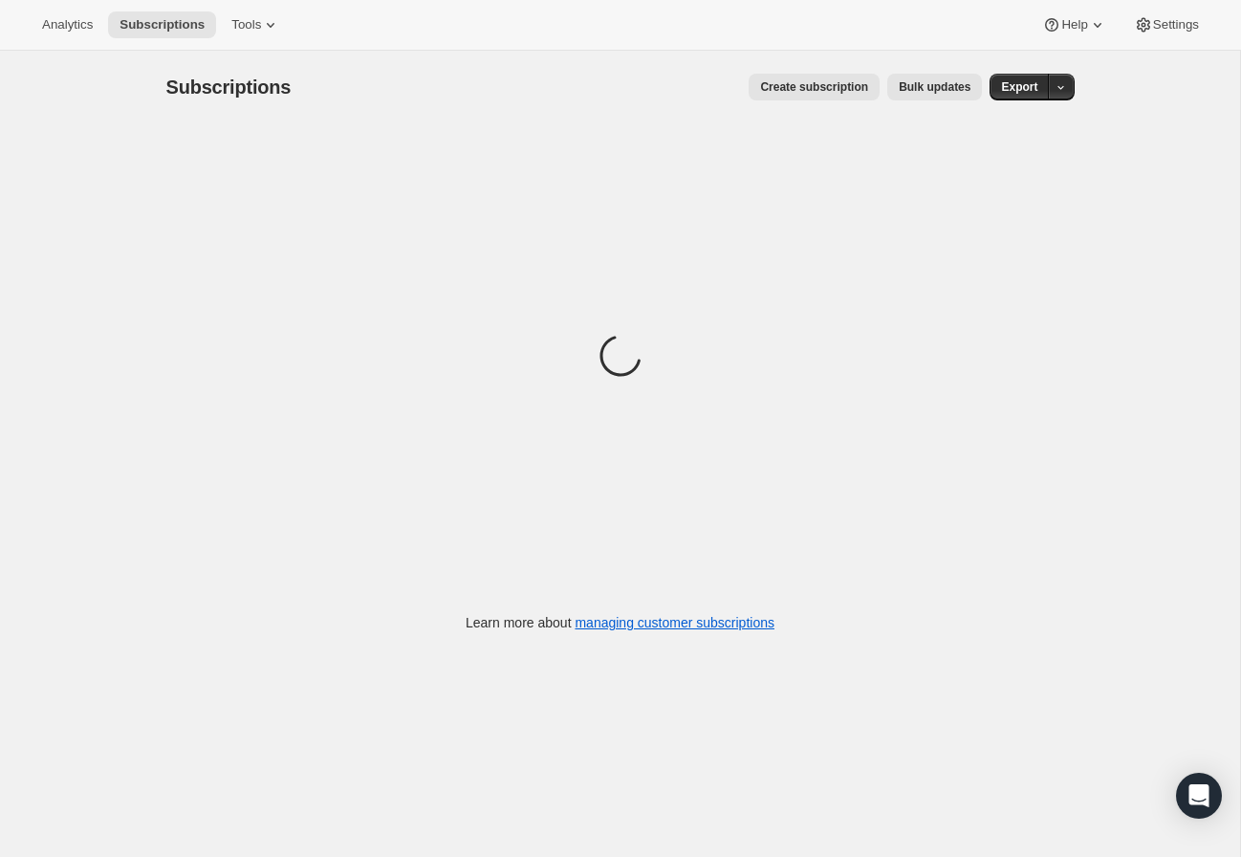  I want to click on button: Export, so click(1020, 87).